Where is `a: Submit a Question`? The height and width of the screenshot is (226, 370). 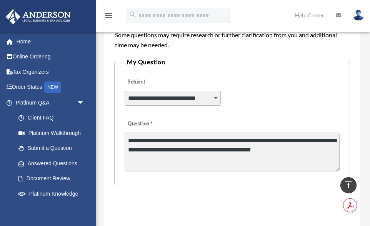
a: Submit a Question is located at coordinates (52, 149).